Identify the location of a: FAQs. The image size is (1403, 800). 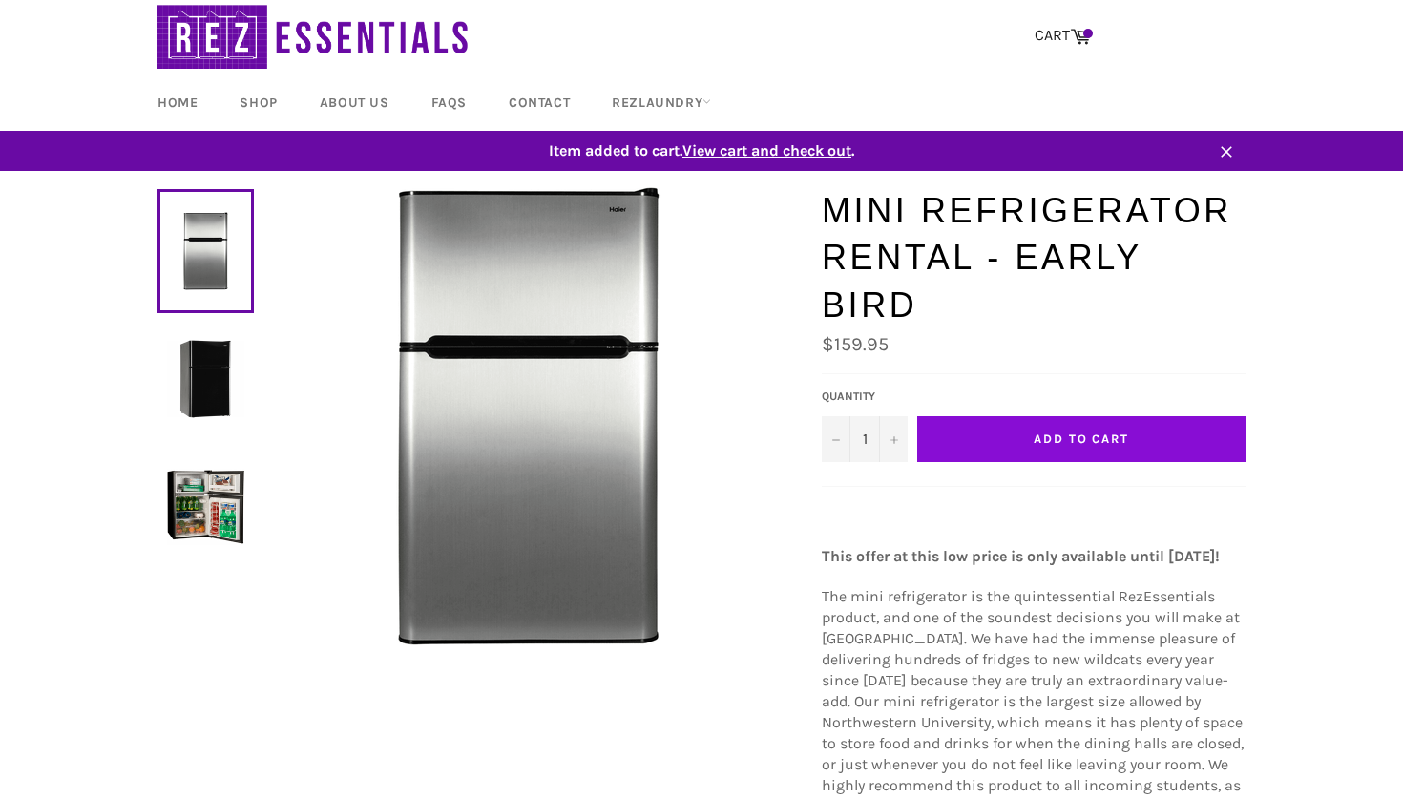
(449, 102).